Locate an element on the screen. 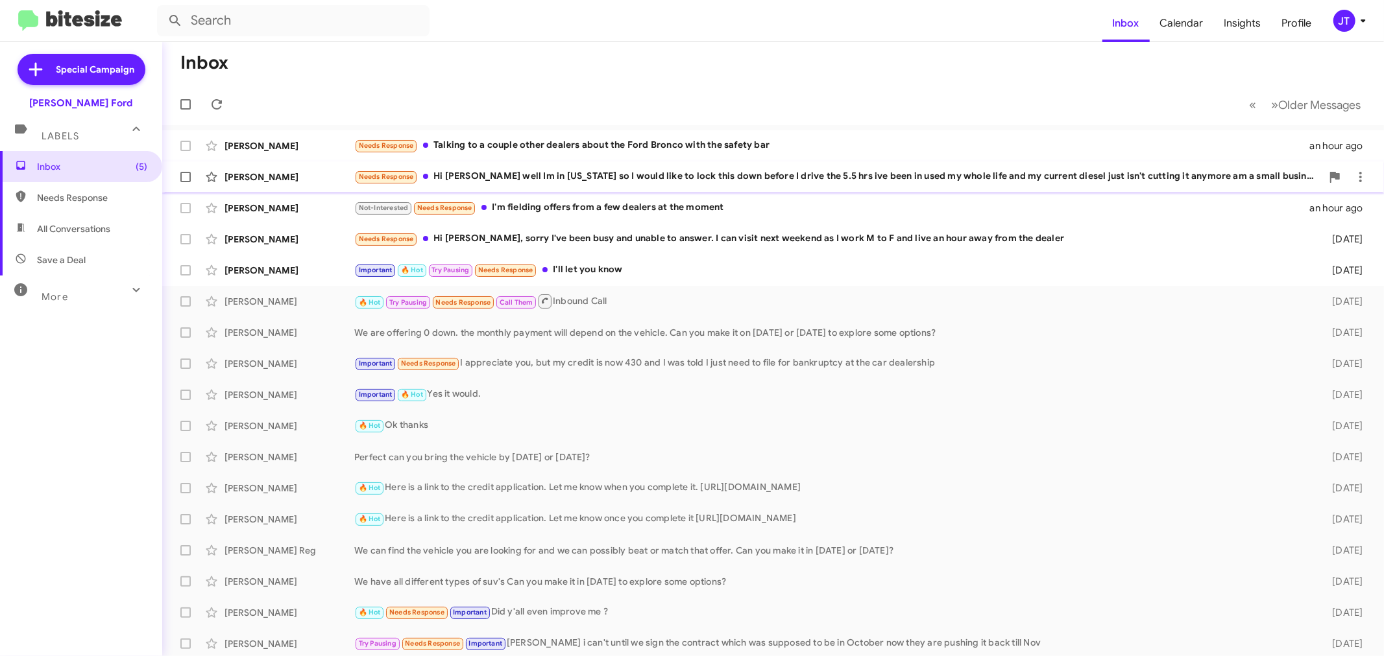 This screenshot has height=656, width=1384. button: Previous is located at coordinates (1252, 104).